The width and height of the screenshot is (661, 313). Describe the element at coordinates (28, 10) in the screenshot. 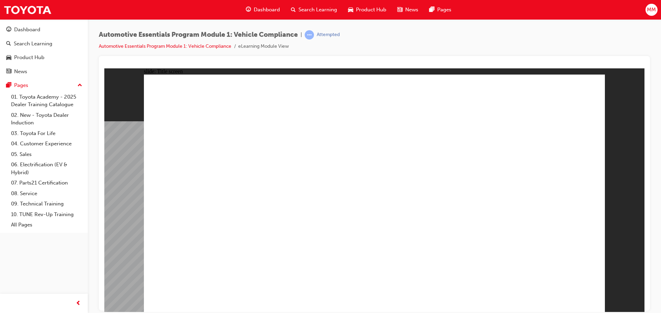

I see `a: Trak` at that location.